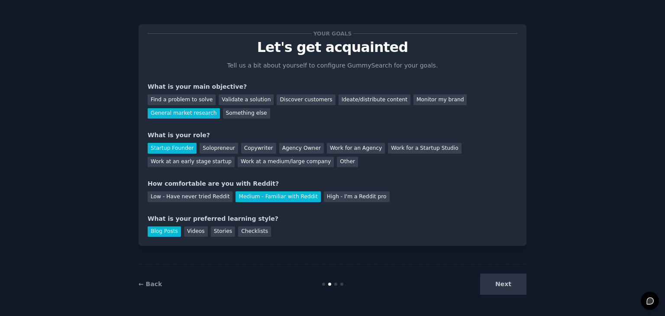 This screenshot has width=665, height=316. Describe the element at coordinates (246, 113) in the screenshot. I see `div: Something else` at that location.